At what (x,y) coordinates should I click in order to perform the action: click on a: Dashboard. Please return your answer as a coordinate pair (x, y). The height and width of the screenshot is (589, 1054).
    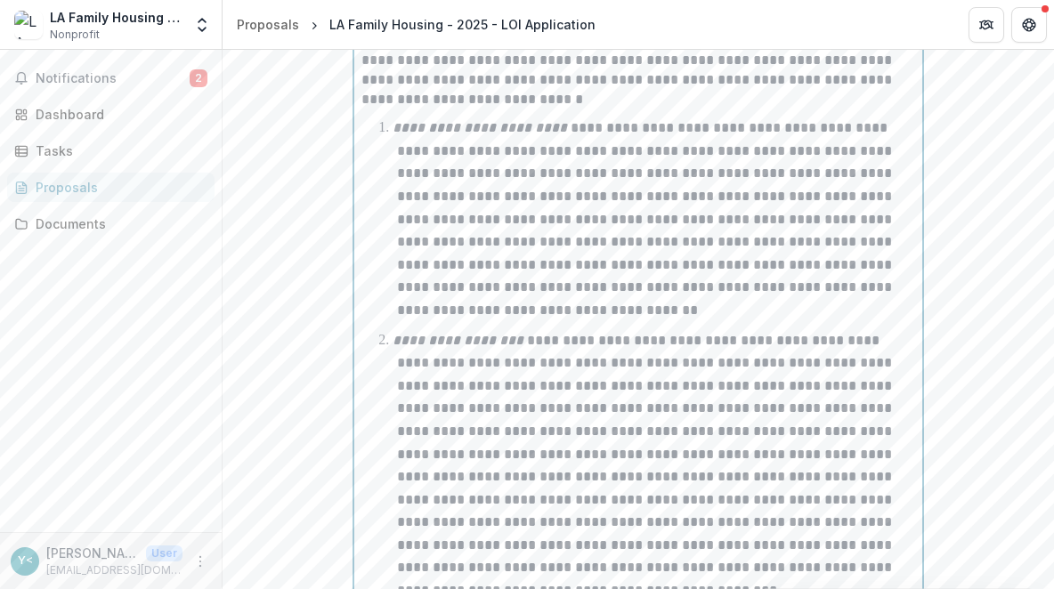
    Looking at the image, I should click on (110, 114).